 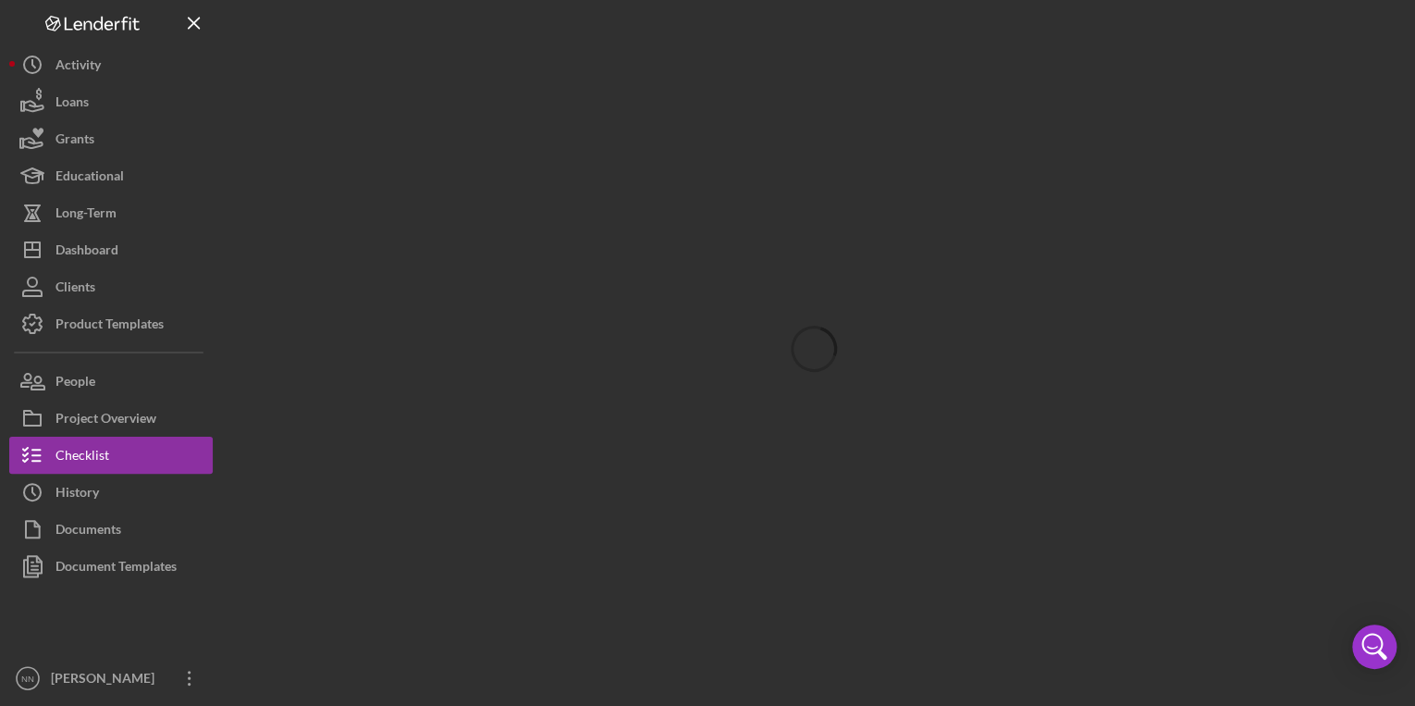 What do you see at coordinates (72, 104) in the screenshot?
I see `div: Loans` at bounding box center [72, 104].